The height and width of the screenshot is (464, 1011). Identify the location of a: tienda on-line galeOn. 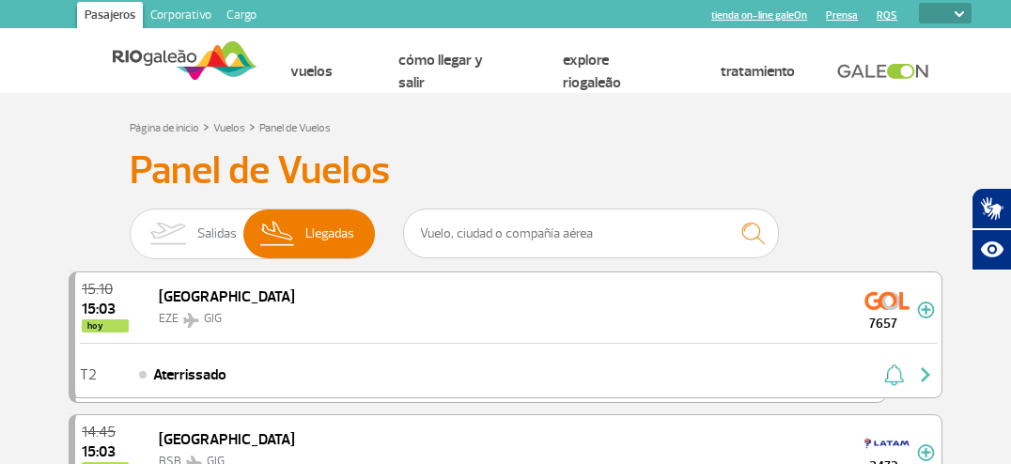
(759, 15).